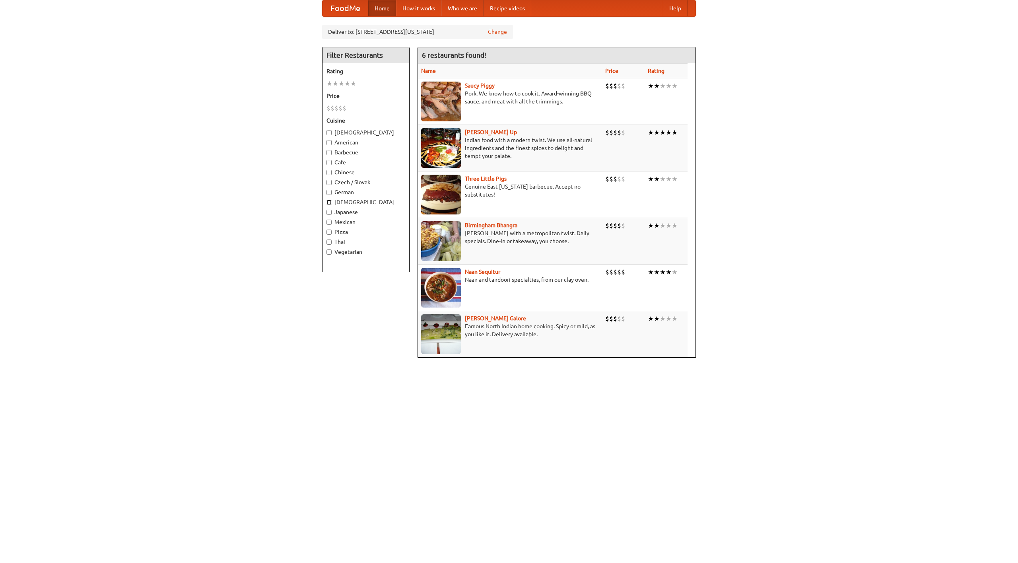  What do you see at coordinates (345, 8) in the screenshot?
I see `a: FoodMe` at bounding box center [345, 8].